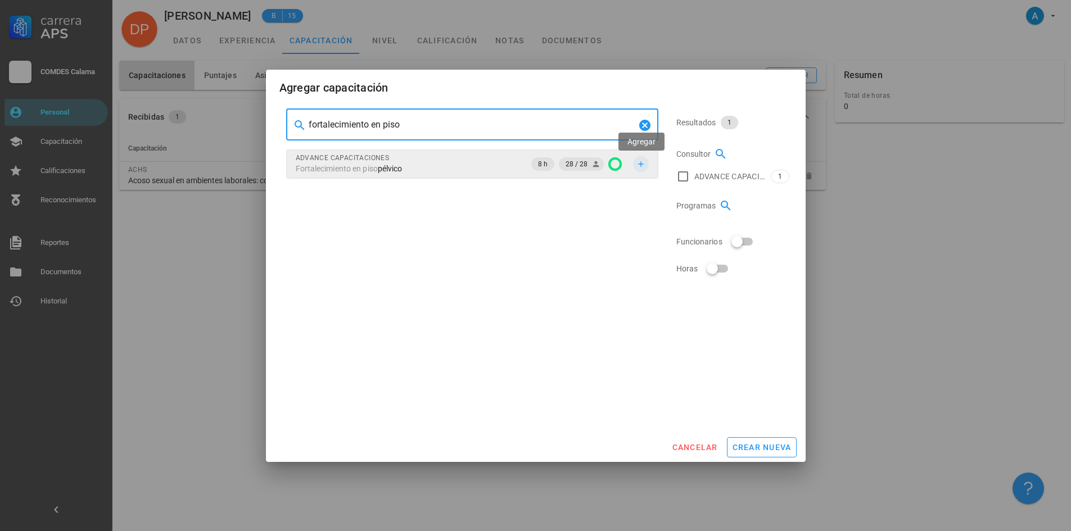 This screenshot has width=1071, height=531. I want to click on input: Buscar capacitación…, so click(472, 125).